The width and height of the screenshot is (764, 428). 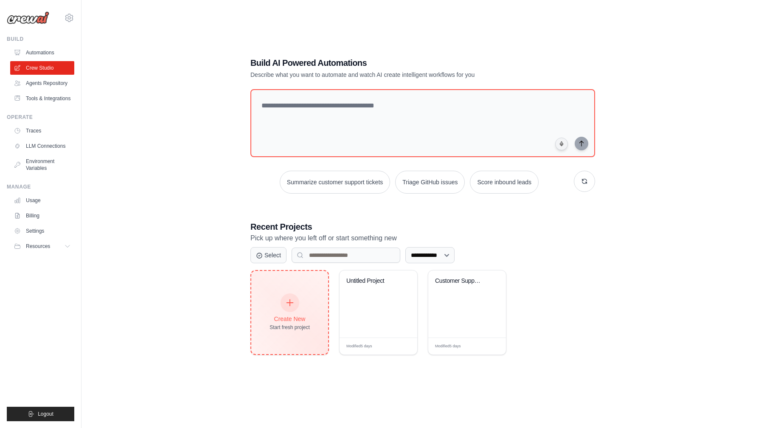 What do you see at coordinates (42, 68) in the screenshot?
I see `a: Crew Studio` at bounding box center [42, 68].